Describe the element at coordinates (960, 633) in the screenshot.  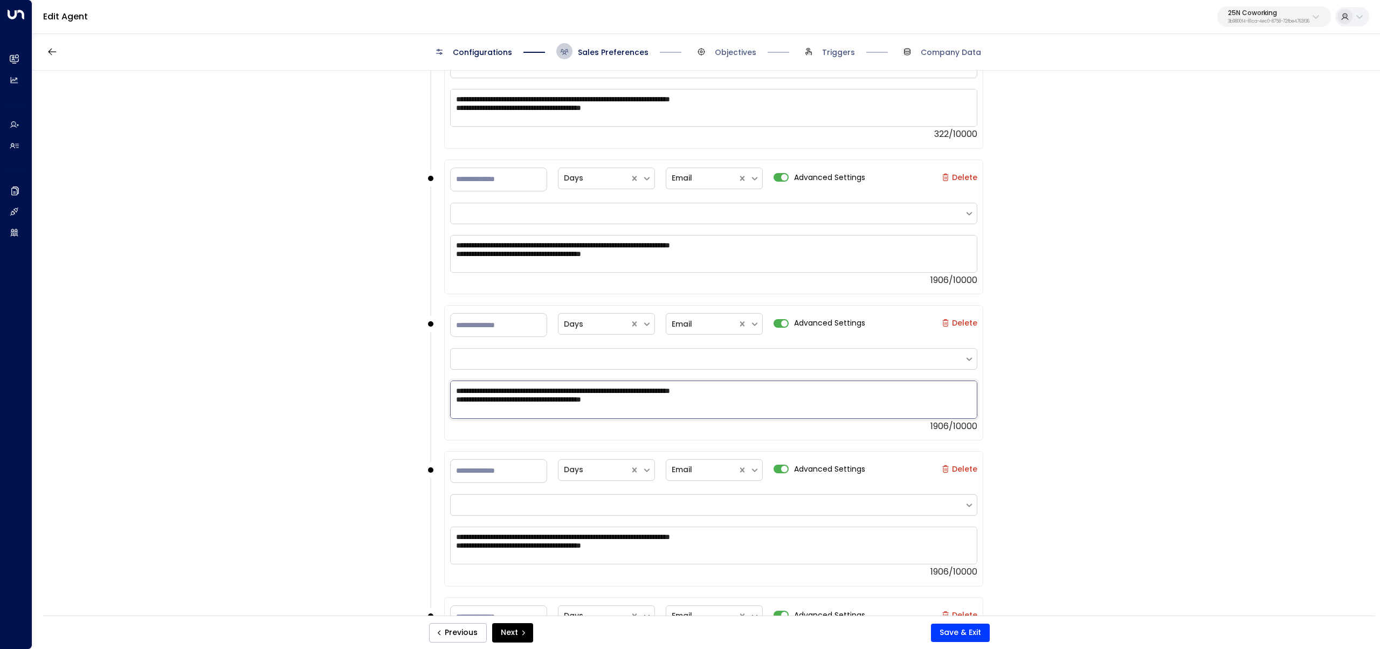
I see `button: Save & Exit` at that location.